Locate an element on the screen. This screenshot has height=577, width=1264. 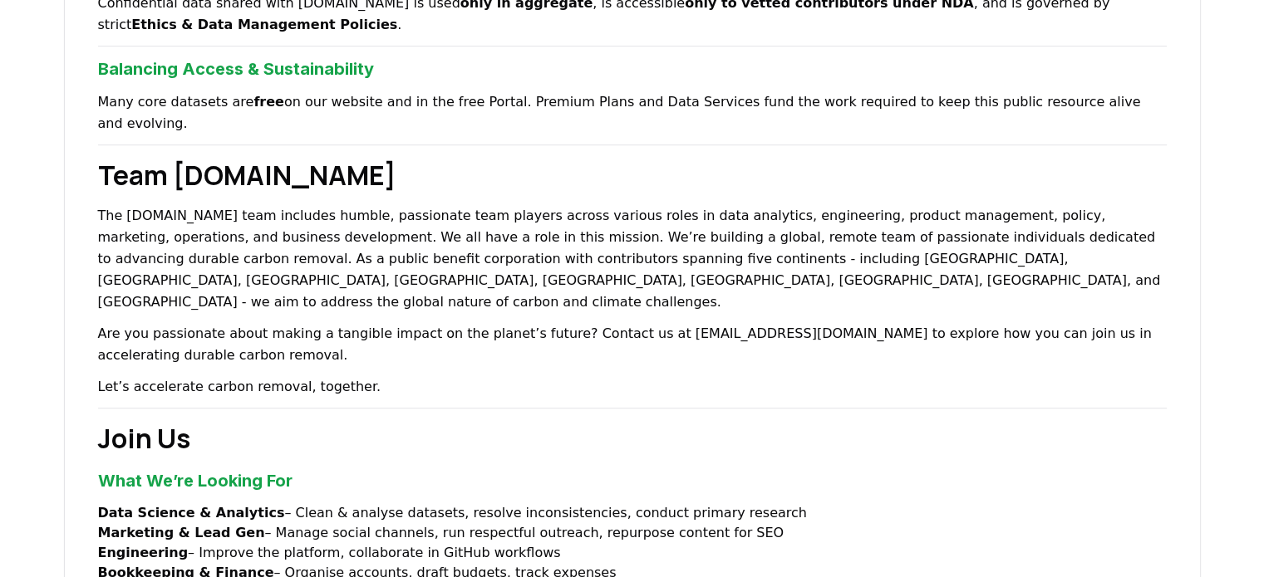
strong: Data Science & Analytics is located at coordinates (191, 513).